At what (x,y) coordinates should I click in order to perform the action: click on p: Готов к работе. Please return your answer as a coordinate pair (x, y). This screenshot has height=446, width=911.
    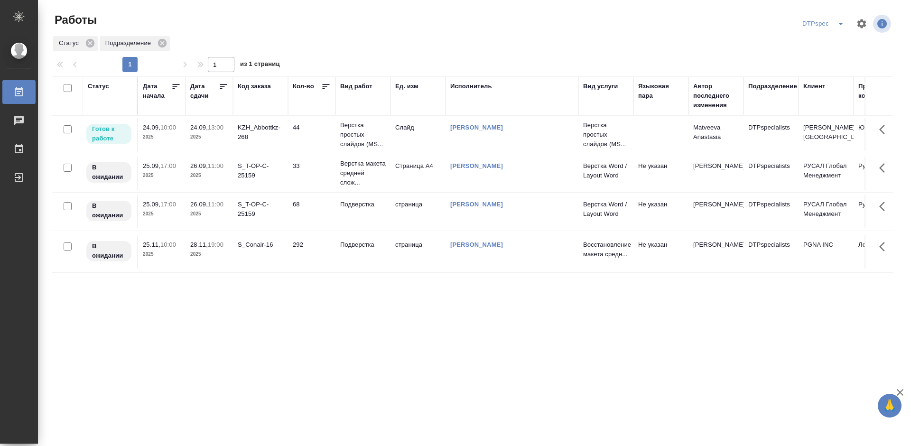
    Looking at the image, I should click on (109, 134).